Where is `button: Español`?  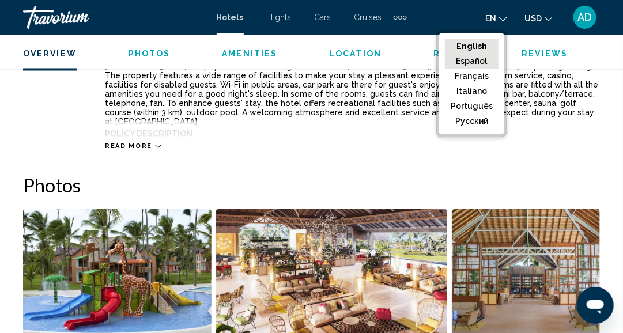 button: Español is located at coordinates (472, 61).